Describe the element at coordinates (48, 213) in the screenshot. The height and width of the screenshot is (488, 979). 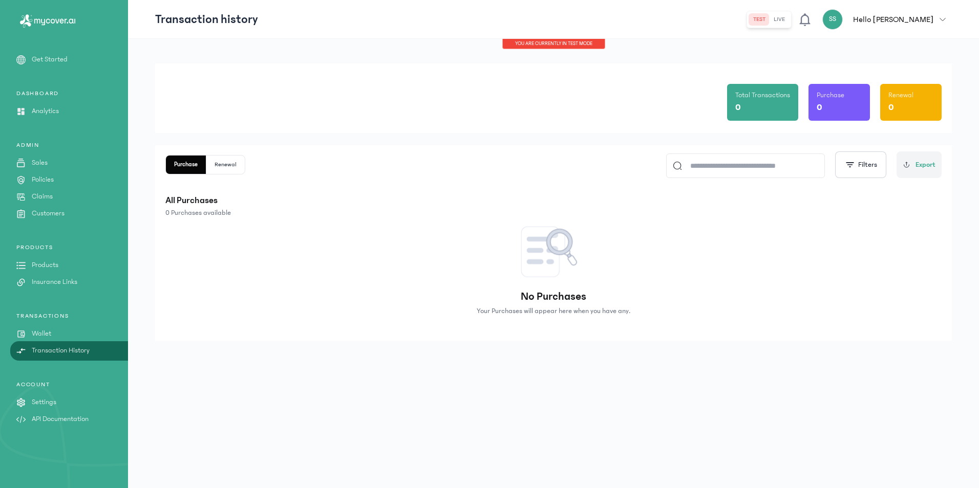
I see `p: Customers` at that location.